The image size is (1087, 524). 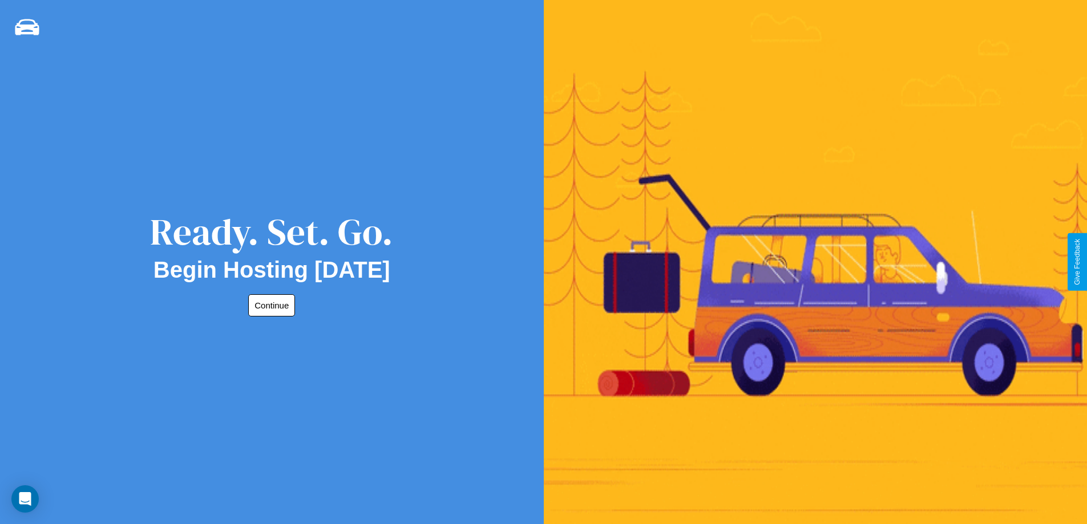 What do you see at coordinates (272, 305) in the screenshot?
I see `button: Continue` at bounding box center [272, 305].